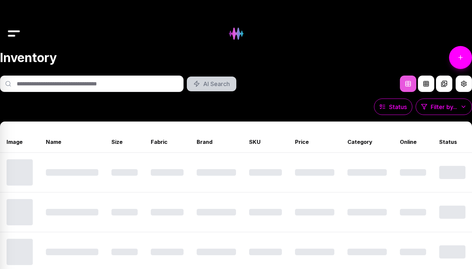  Describe the element at coordinates (14, 23) in the screenshot. I see `button: Drawer` at that location.